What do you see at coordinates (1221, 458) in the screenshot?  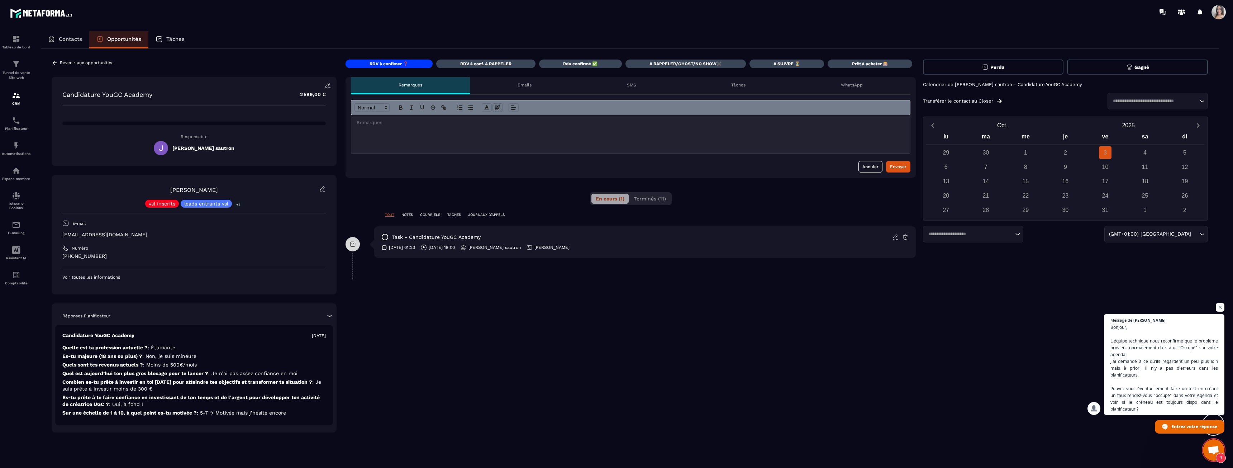 I see `span: 1` at bounding box center [1221, 458].